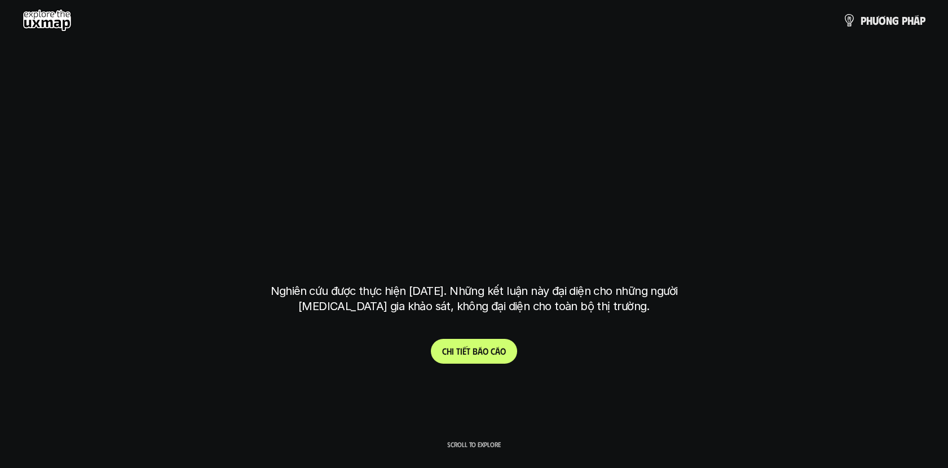 The image size is (948, 468). I want to click on span: ư, so click(875, 20).